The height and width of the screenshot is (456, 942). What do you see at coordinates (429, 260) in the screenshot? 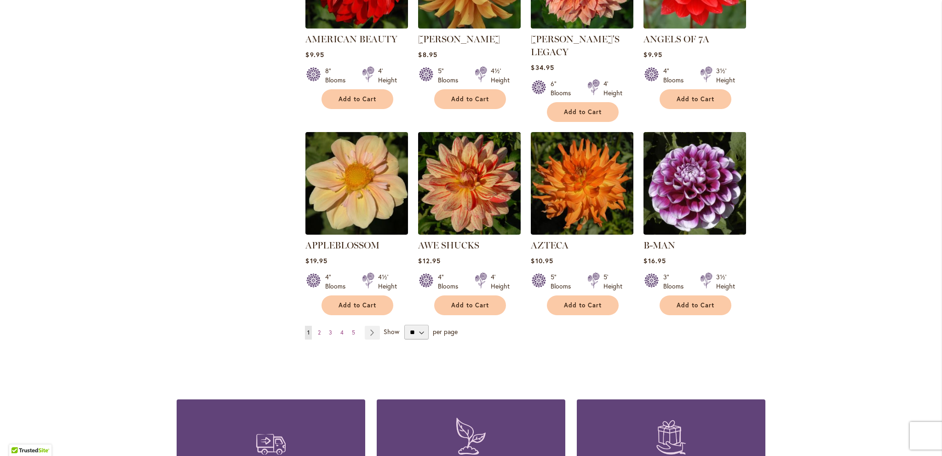
I see `span: $12.95` at bounding box center [429, 260].